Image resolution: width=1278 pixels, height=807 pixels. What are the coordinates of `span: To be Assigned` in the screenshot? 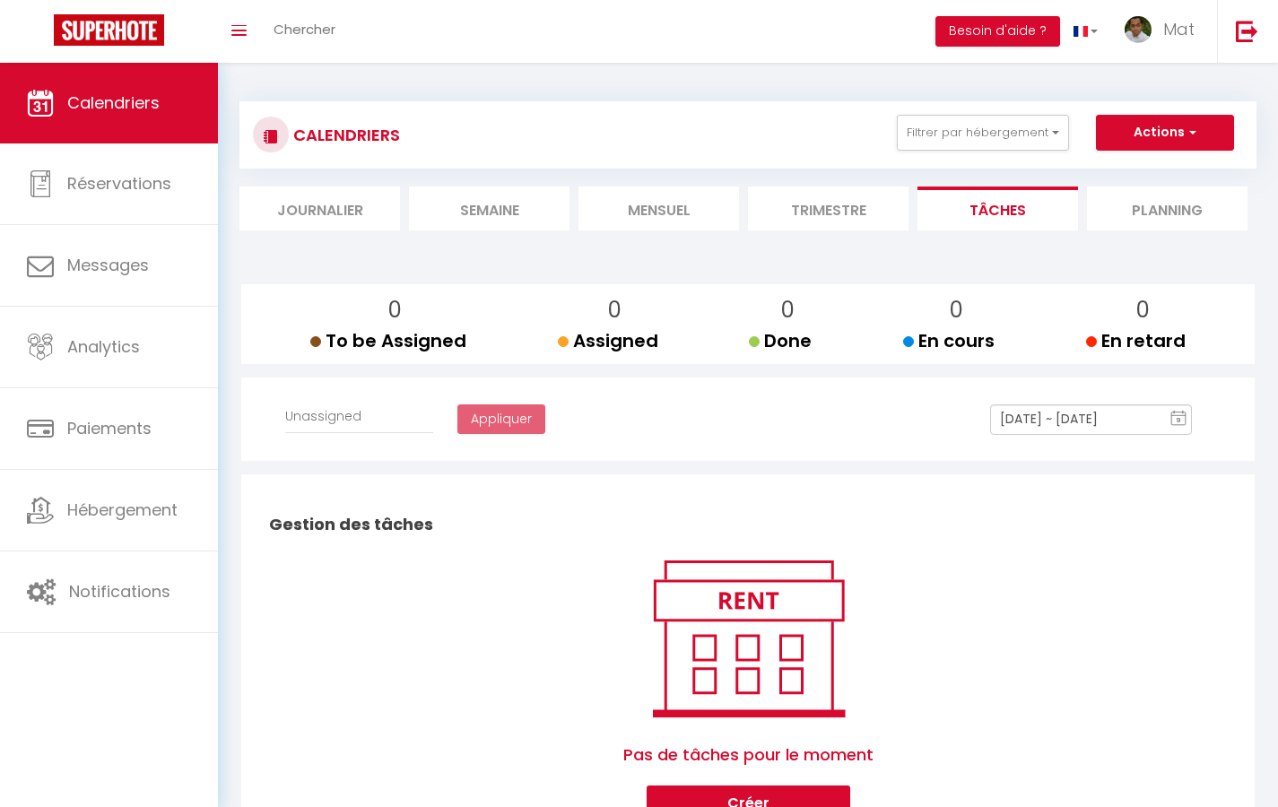 It's located at (388, 341).